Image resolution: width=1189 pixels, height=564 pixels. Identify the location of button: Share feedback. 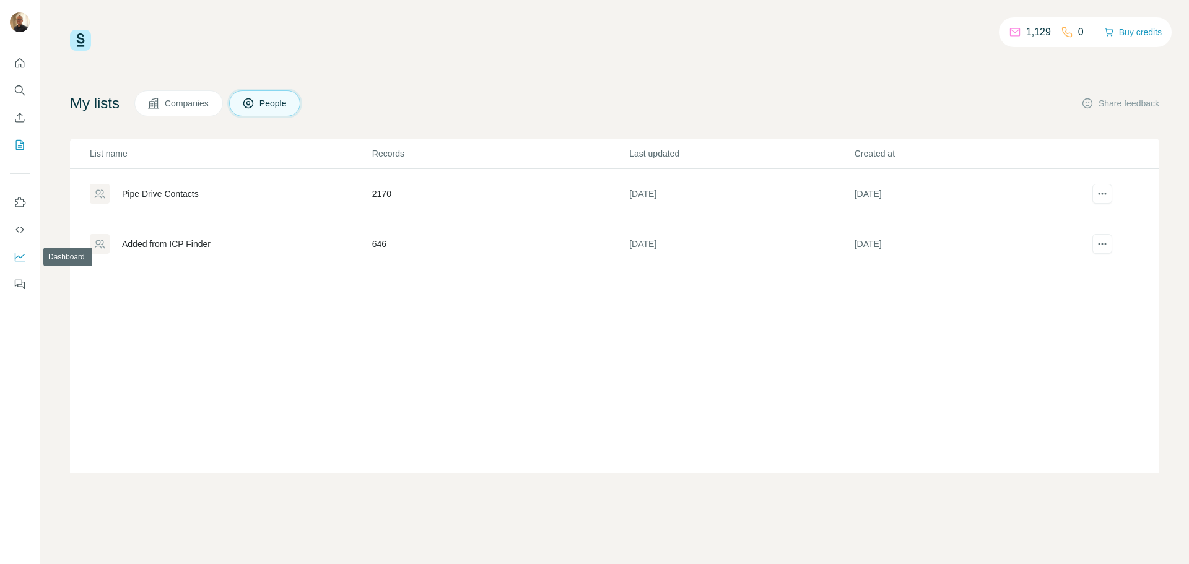
(1120, 103).